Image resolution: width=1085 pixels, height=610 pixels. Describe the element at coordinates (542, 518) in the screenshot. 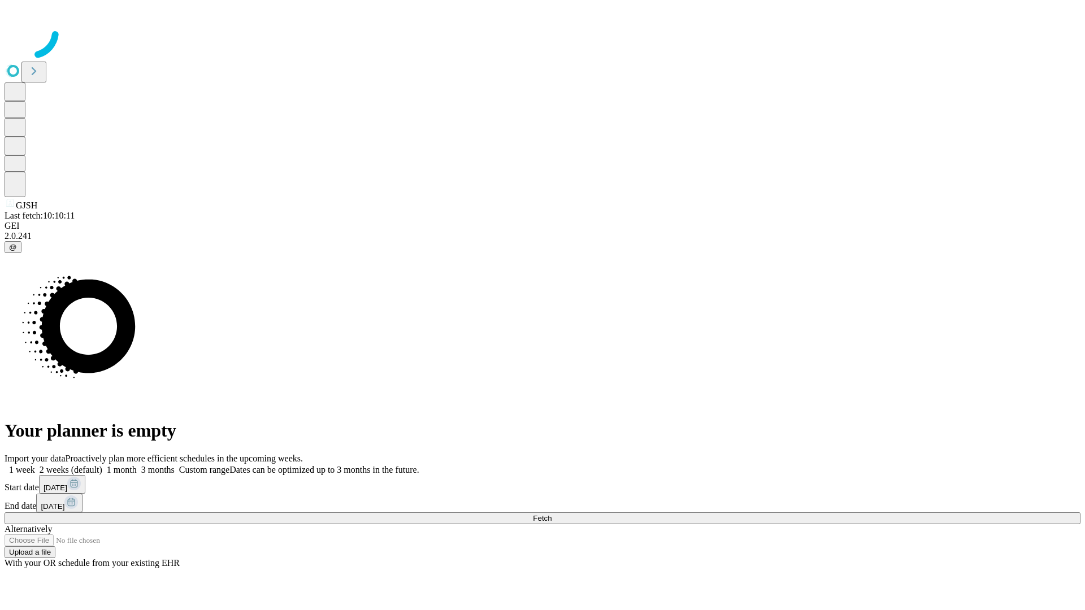

I see `span: Fetch` at that location.